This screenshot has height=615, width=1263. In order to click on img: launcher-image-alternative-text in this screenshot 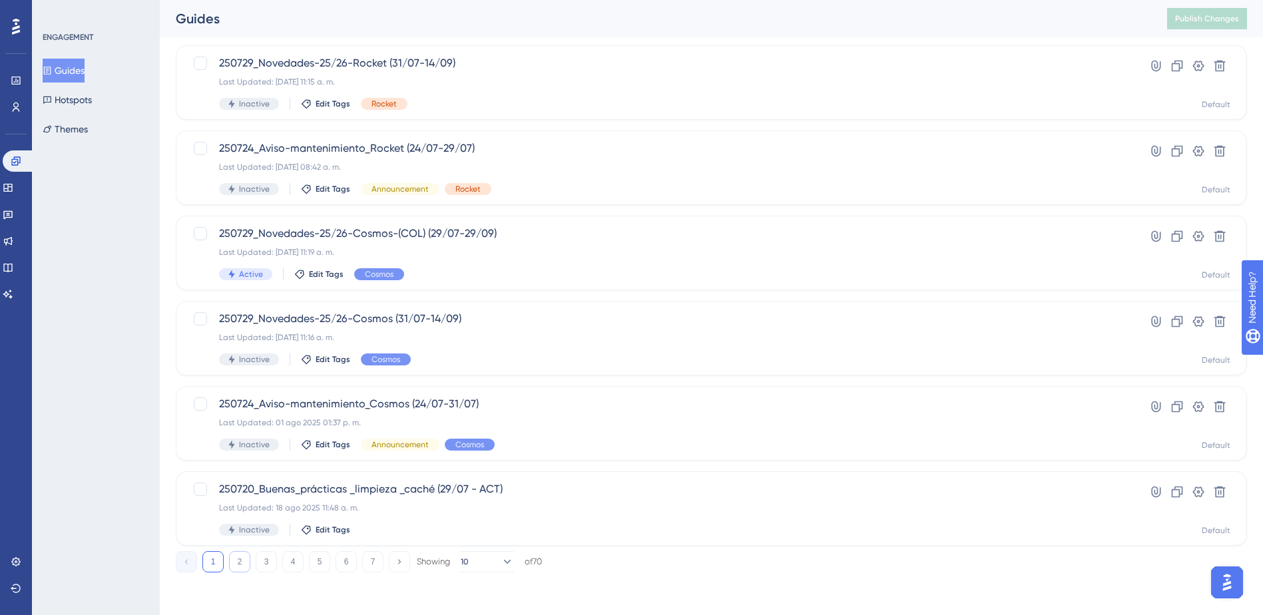, I will do `click(20, 20)`.